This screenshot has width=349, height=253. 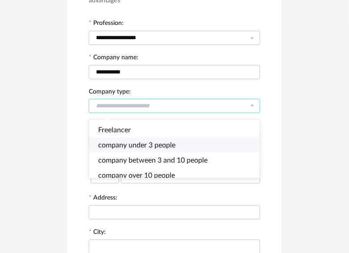 What do you see at coordinates (103, 199) in the screenshot?
I see `label: Address:` at bounding box center [103, 199].